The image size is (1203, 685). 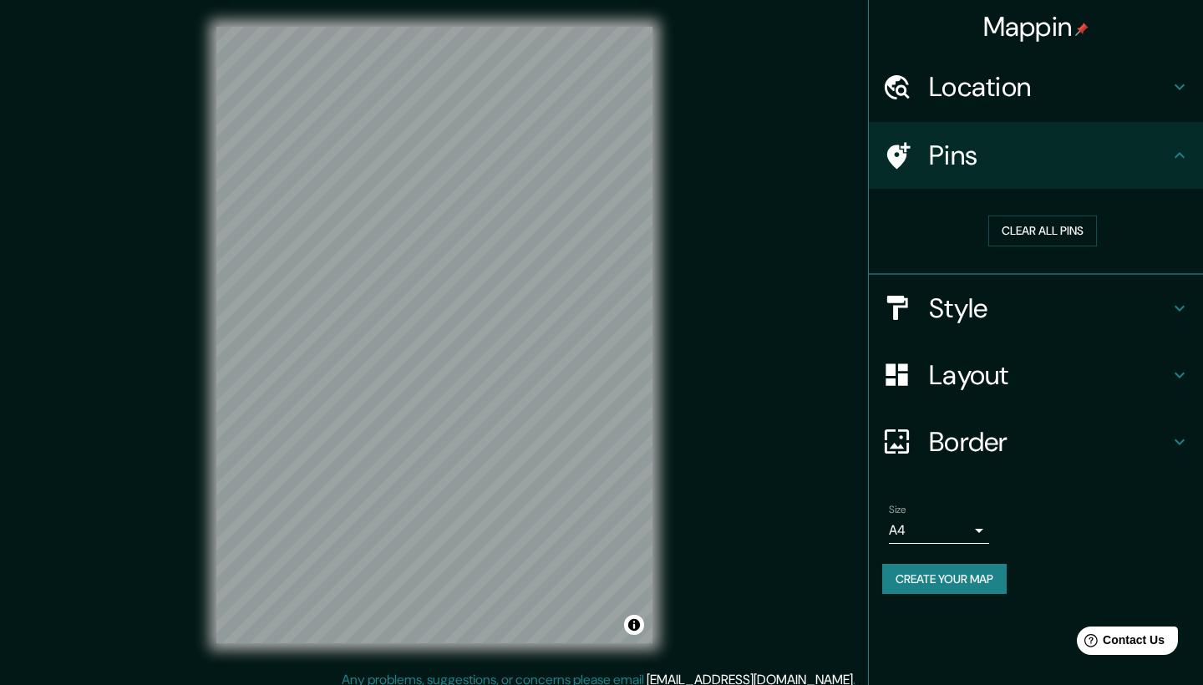 What do you see at coordinates (1049, 375) in the screenshot?
I see `h4: Layout` at bounding box center [1049, 375].